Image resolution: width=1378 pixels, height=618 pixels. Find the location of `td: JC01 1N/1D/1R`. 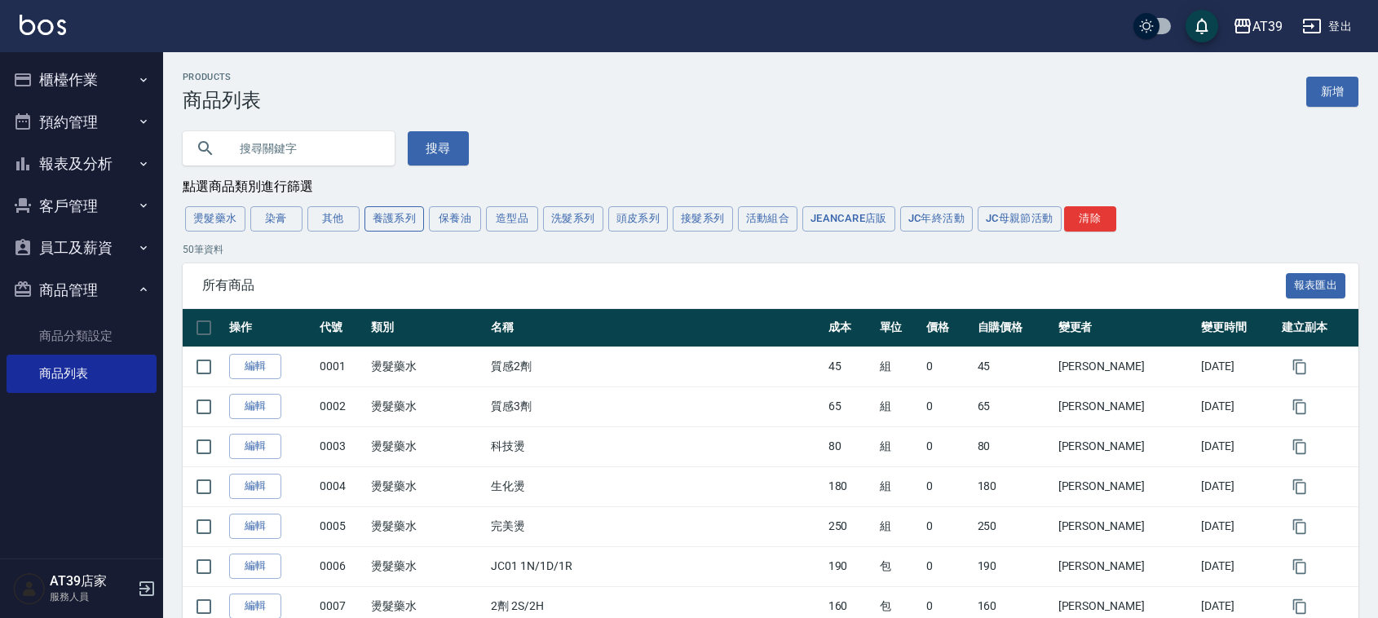

td: JC01 1N/1D/1R is located at coordinates (655, 566).